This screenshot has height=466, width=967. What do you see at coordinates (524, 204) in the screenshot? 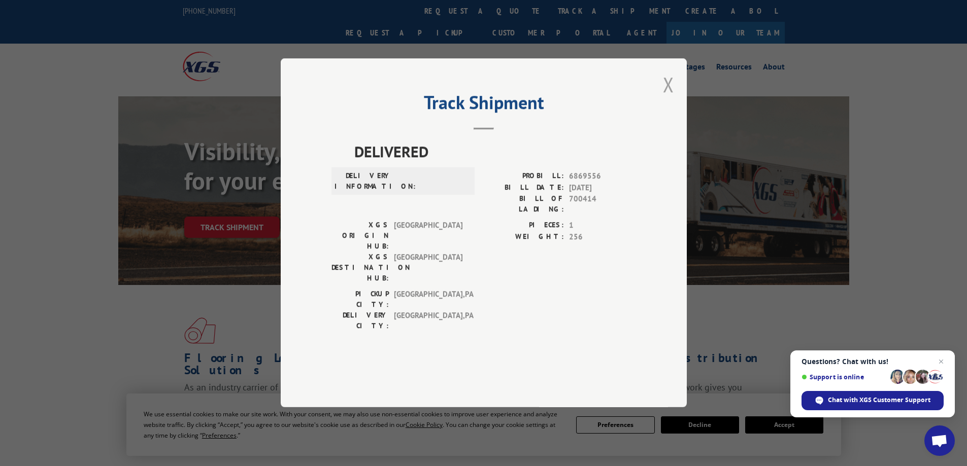
I see `label: BILL OF LADING:` at bounding box center [524, 204].